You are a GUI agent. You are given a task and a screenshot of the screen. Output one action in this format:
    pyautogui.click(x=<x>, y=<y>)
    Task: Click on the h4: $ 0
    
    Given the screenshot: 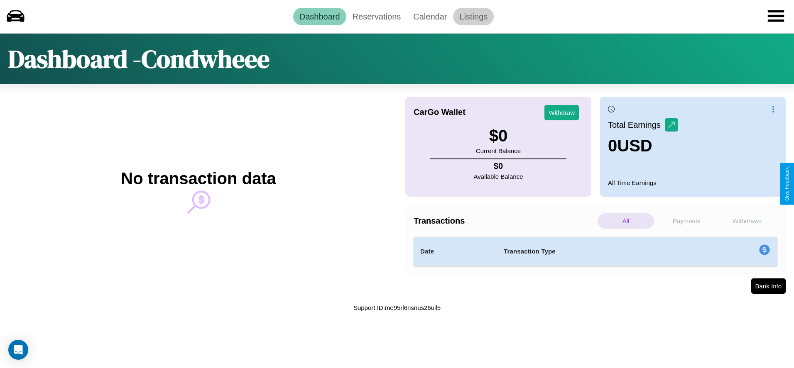 What is the action you would take?
    pyautogui.click(x=498, y=166)
    